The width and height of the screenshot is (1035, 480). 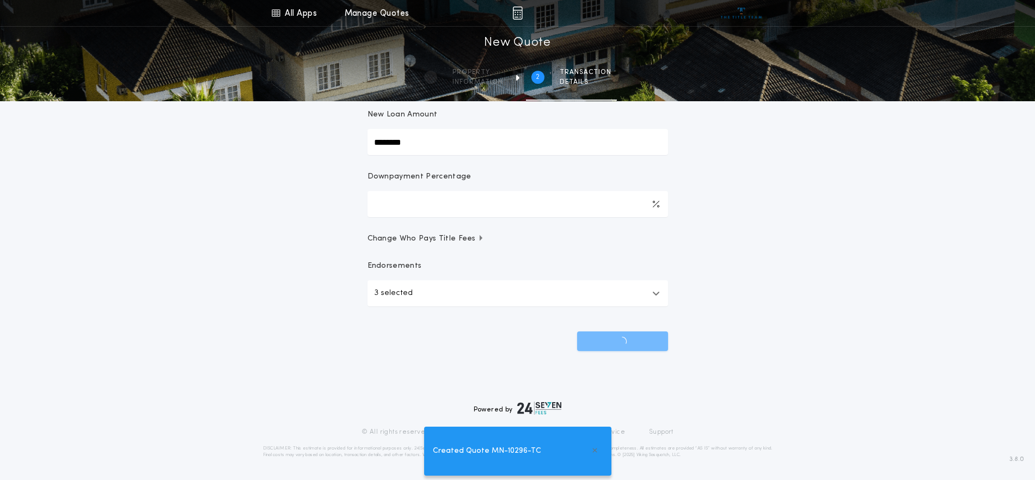 What do you see at coordinates (586, 72) in the screenshot?
I see `span: Transaction` at bounding box center [586, 72].